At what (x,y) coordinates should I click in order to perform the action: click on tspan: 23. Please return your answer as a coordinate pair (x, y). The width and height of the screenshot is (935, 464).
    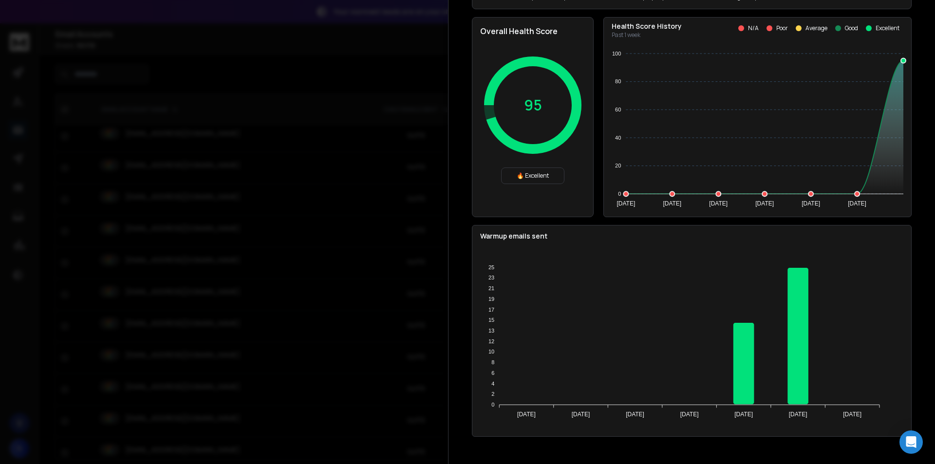
    Looking at the image, I should click on (491, 278).